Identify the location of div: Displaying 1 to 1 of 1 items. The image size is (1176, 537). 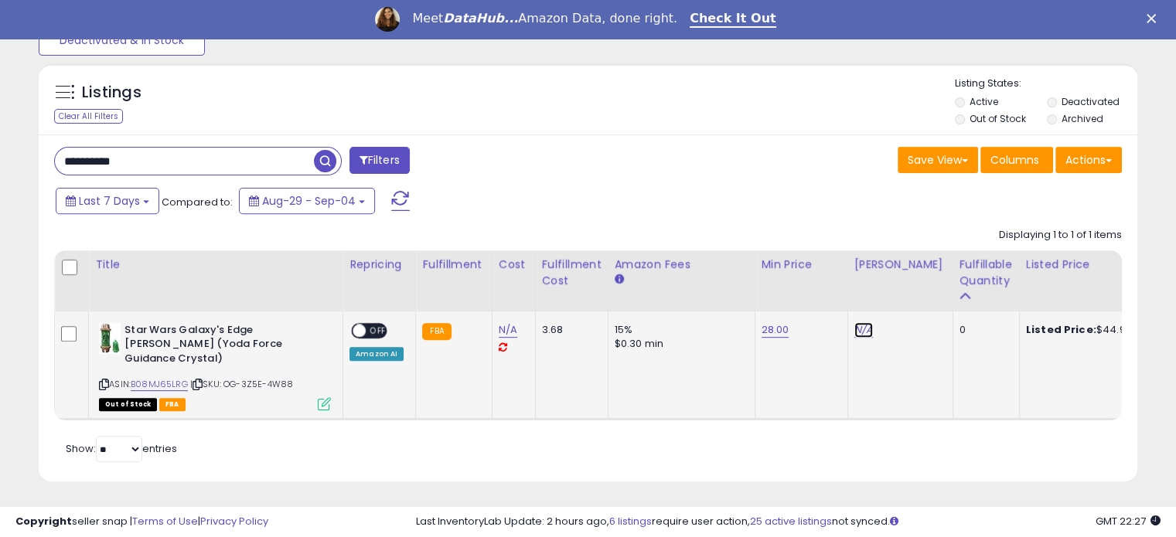
(1060, 235).